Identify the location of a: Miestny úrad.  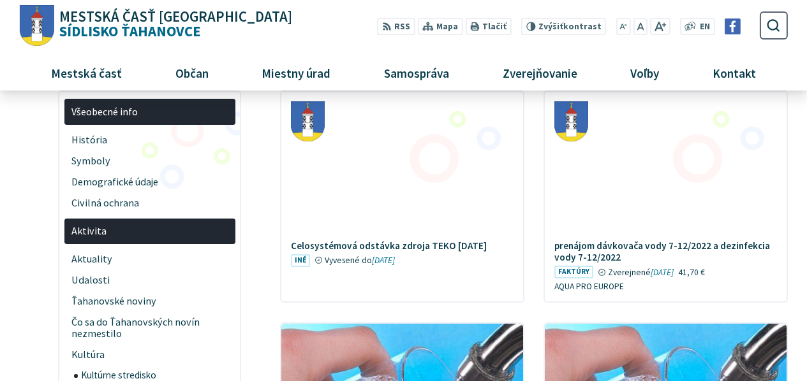
(296, 73).